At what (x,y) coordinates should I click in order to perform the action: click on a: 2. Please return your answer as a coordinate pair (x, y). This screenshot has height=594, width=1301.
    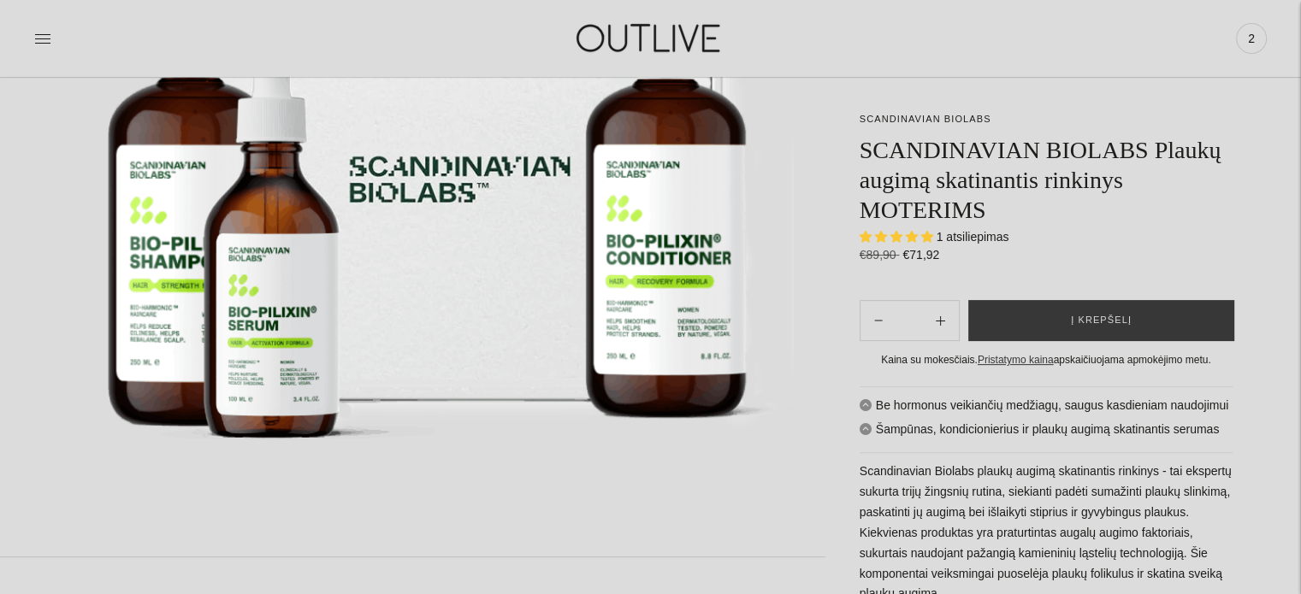
    Looking at the image, I should click on (1251, 38).